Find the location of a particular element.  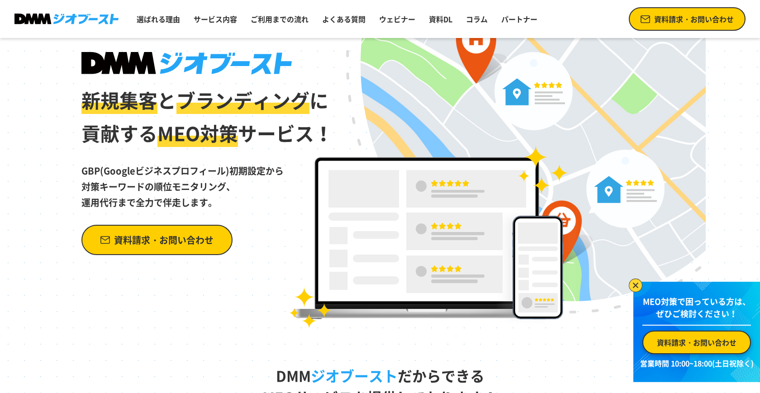

a: 資料DL is located at coordinates (440, 19).